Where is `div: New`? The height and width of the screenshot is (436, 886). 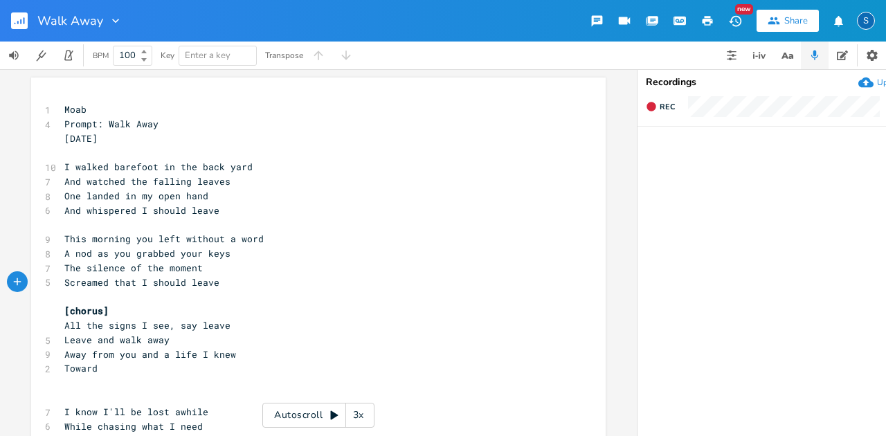
div: New is located at coordinates (744, 9).